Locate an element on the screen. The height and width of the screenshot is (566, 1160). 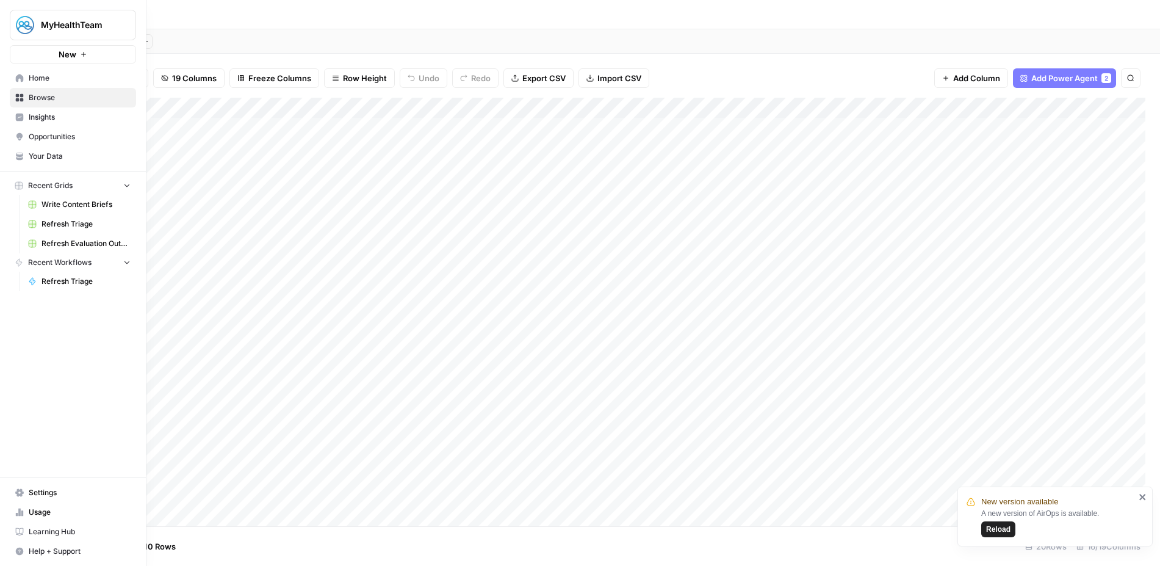
a: Opportunities is located at coordinates (73, 137).